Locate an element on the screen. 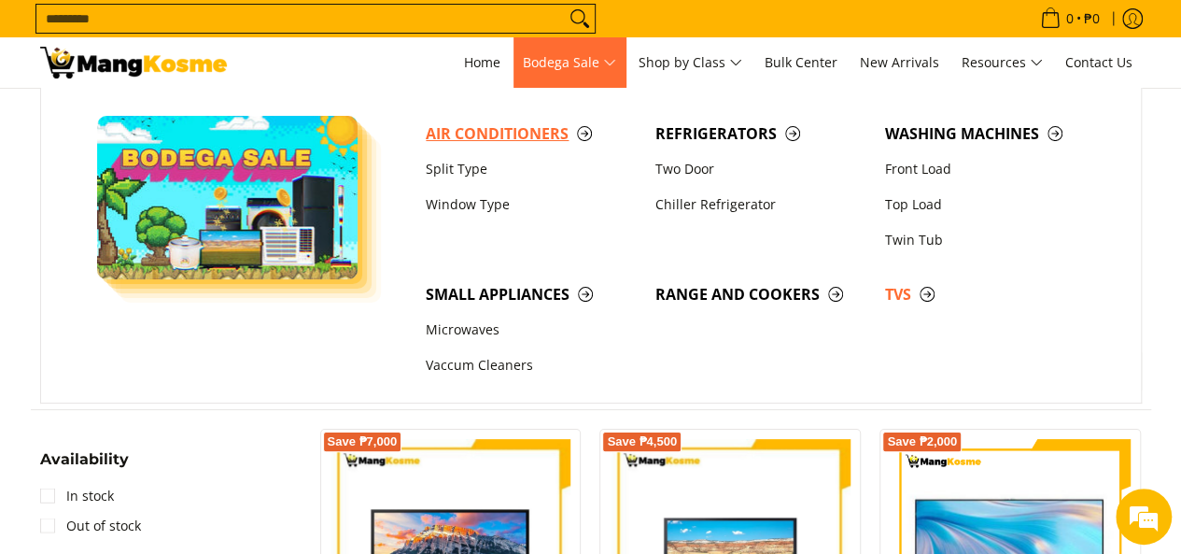 This screenshot has width=1181, height=554. a: Contact Us is located at coordinates (1099, 63).